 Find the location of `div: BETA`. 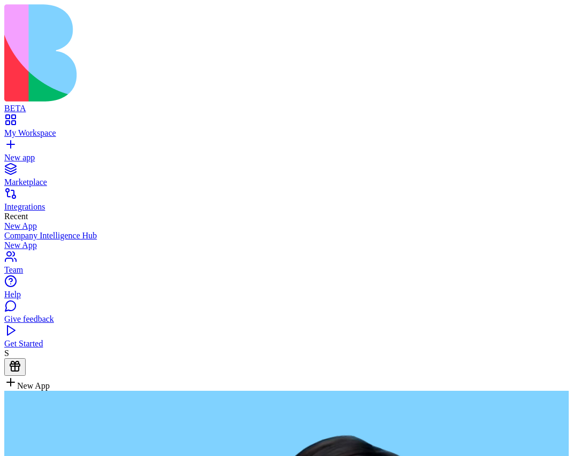

div: BETA is located at coordinates (287, 109).